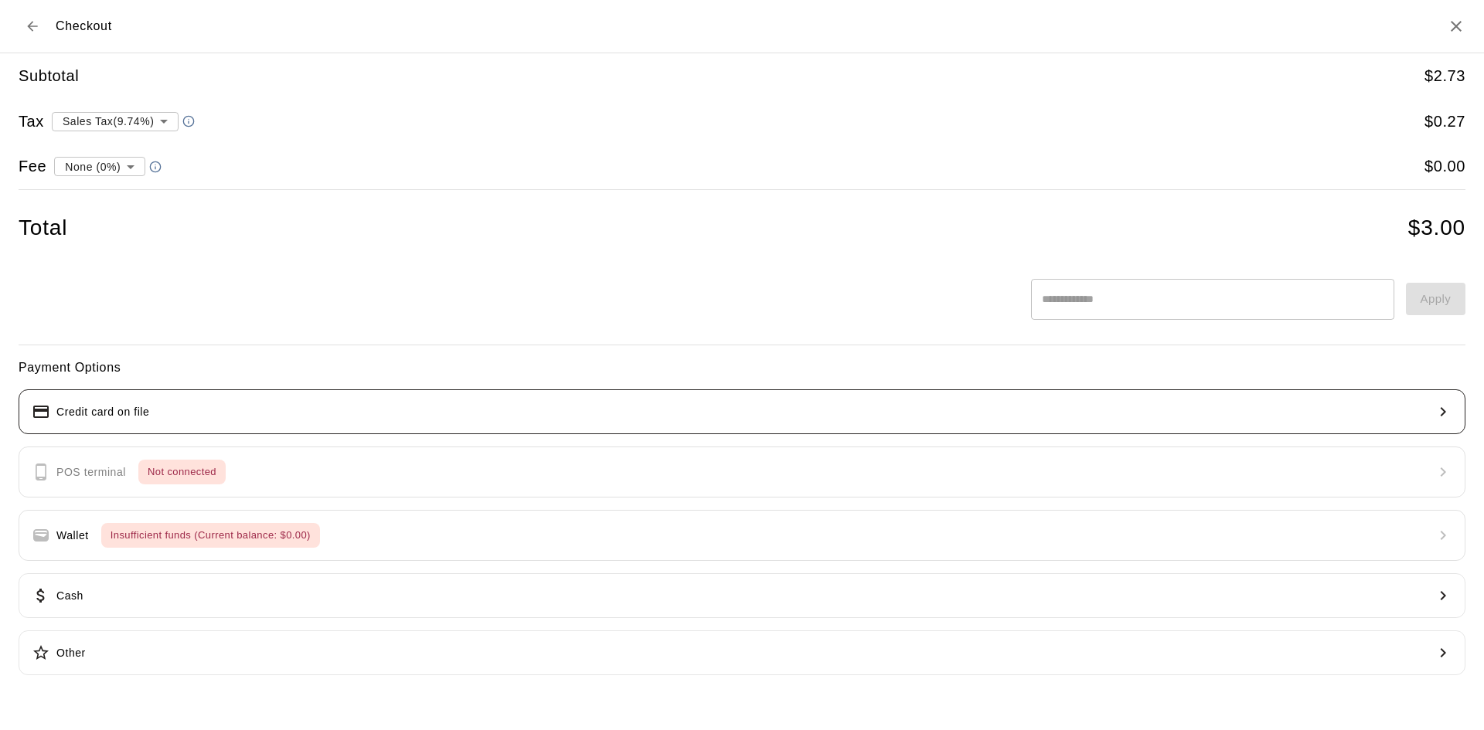 The height and width of the screenshot is (730, 1484). I want to click on div: Checkout, so click(65, 26).